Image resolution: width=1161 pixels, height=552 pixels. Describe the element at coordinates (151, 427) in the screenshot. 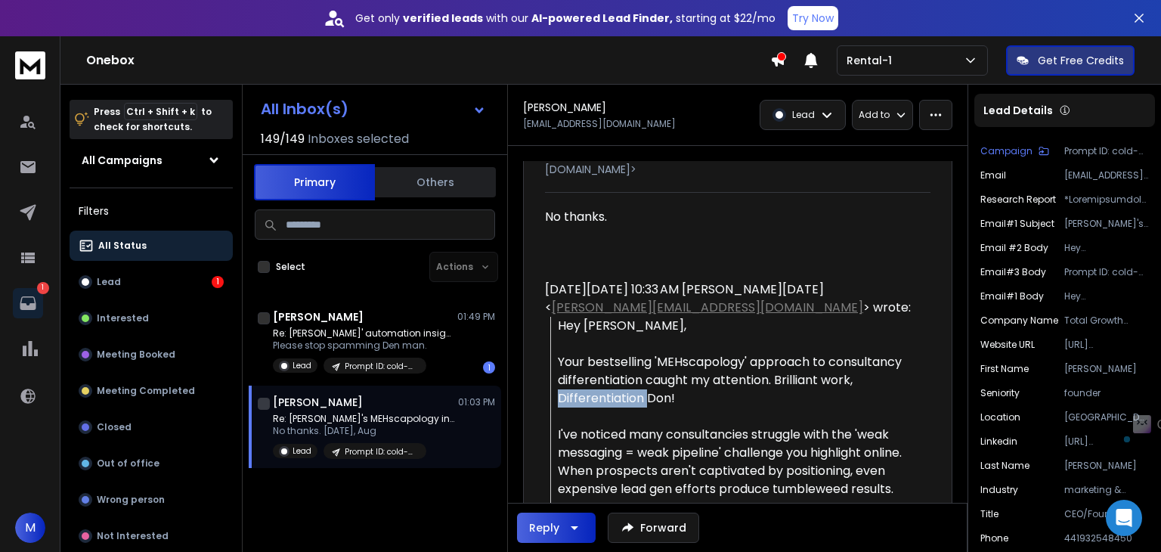

I see `button: Closed` at that location.